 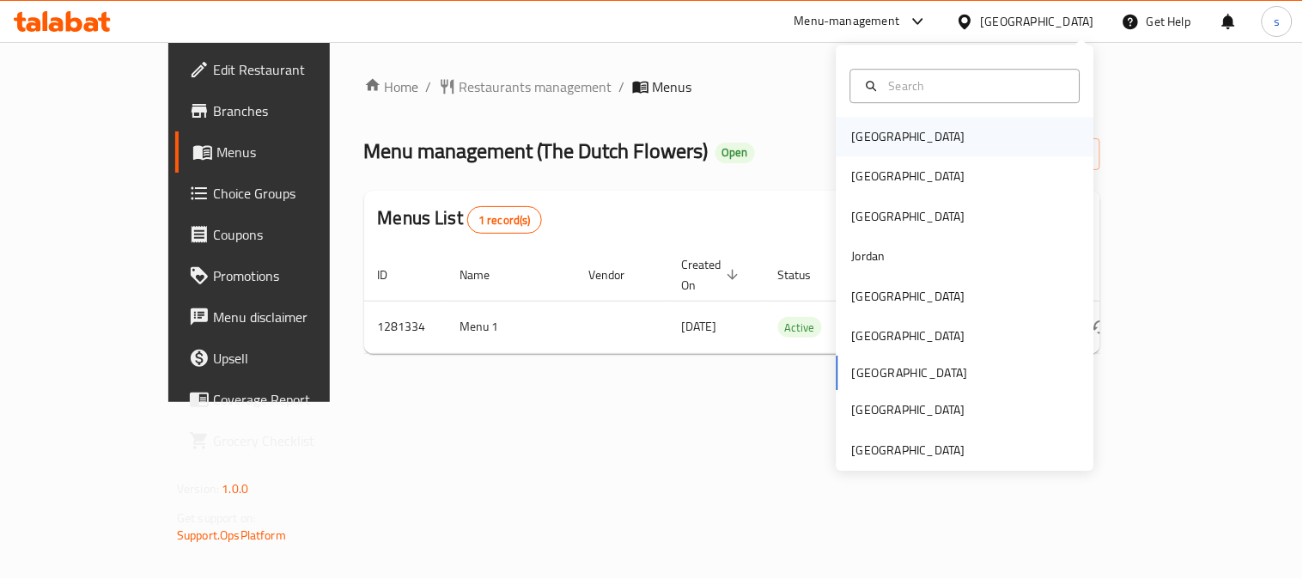 I want to click on span: Menu management ( The Dutch Flowers ), so click(x=536, y=150).